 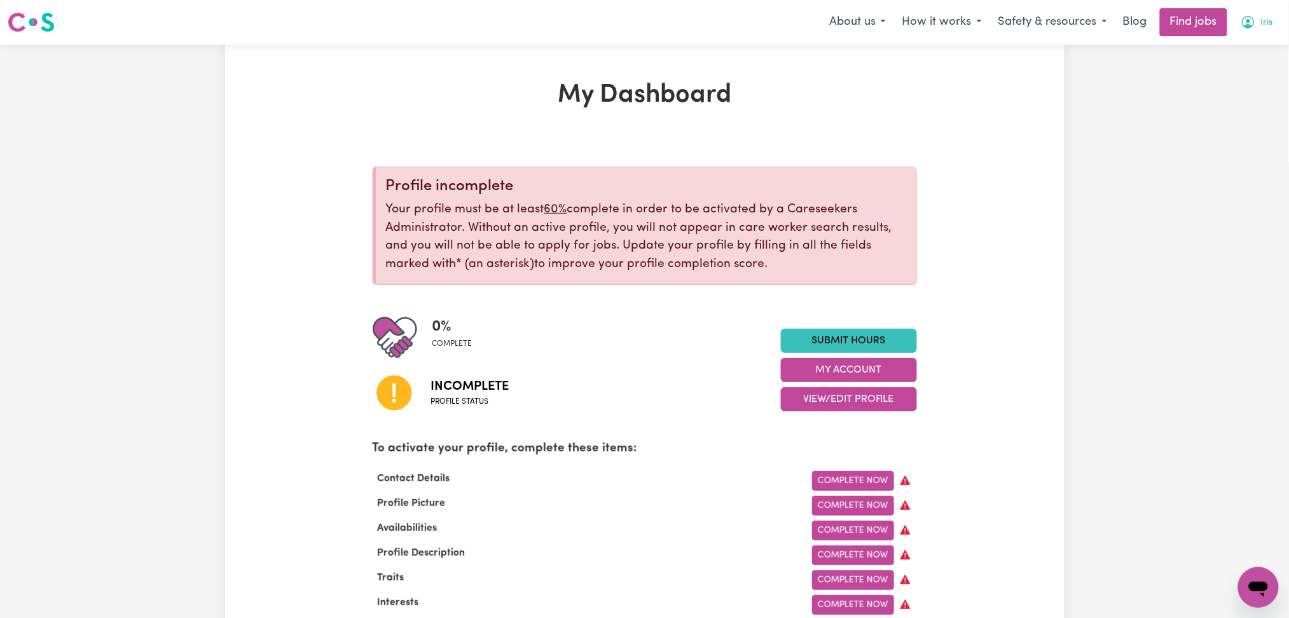 I want to click on h1: My Dashboard, so click(x=645, y=95).